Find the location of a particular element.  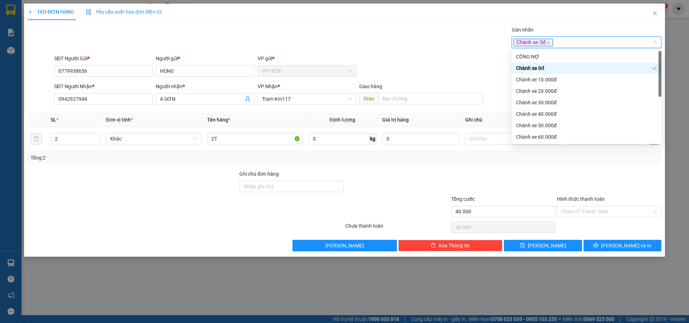

span: plus is located at coordinates (30, 12).